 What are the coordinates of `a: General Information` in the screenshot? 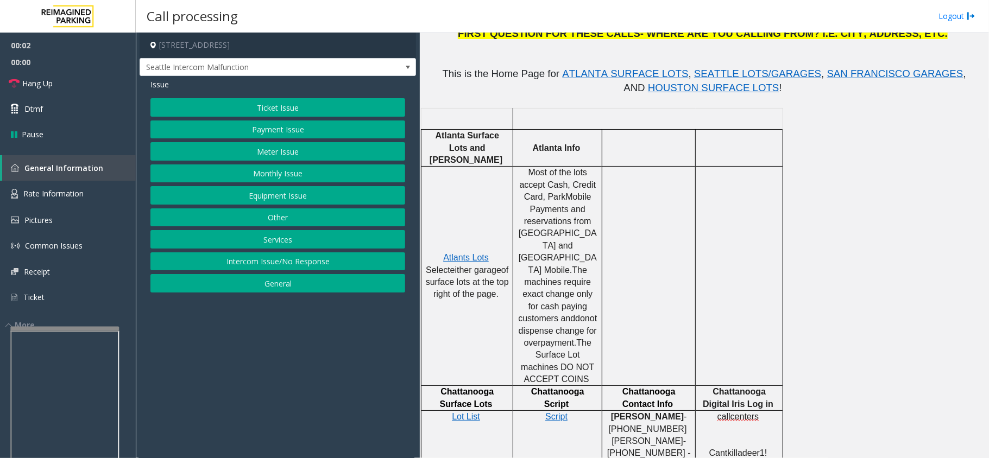 It's located at (69, 168).